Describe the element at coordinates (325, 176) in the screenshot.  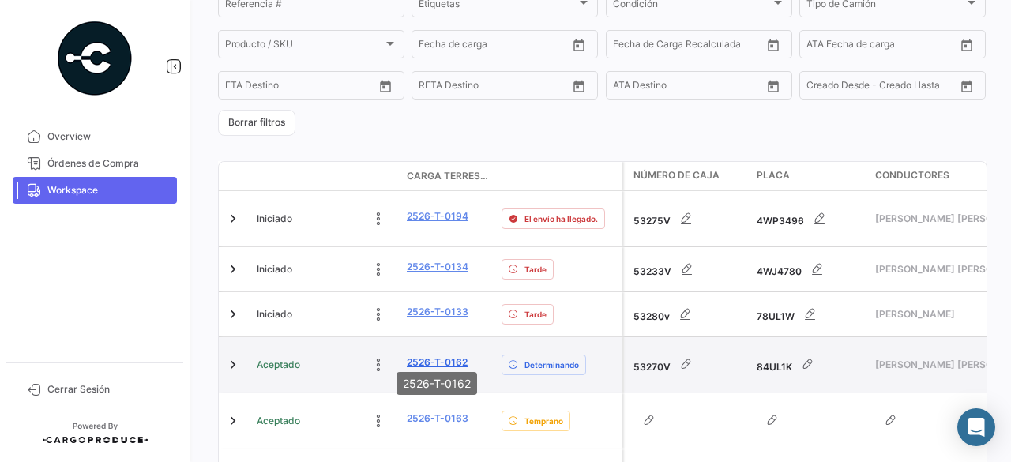
I see `datatable-header-cell: Estado` at that location.